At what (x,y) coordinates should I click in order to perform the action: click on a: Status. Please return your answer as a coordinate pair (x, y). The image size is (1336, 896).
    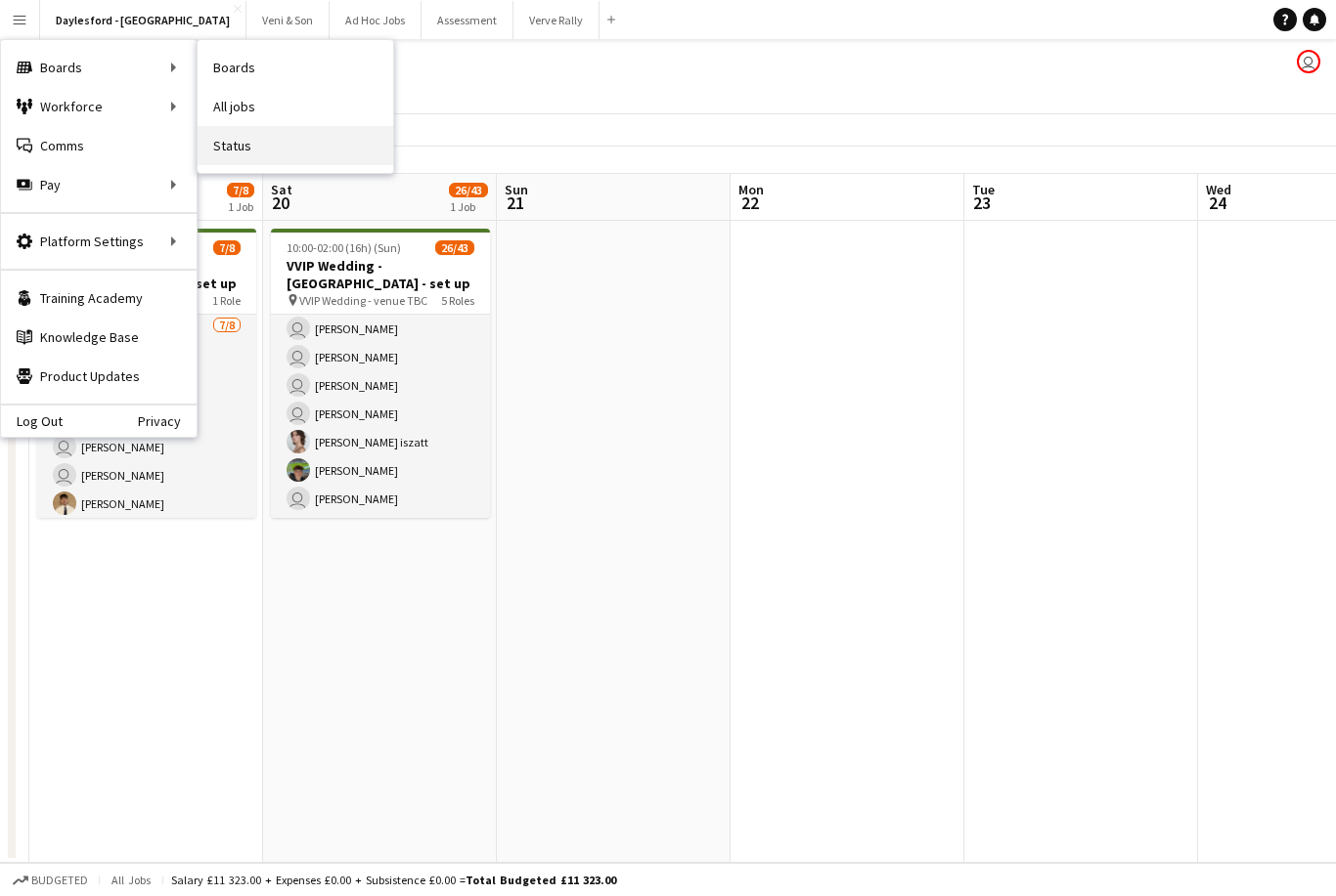
    Looking at the image, I should click on (296, 146).